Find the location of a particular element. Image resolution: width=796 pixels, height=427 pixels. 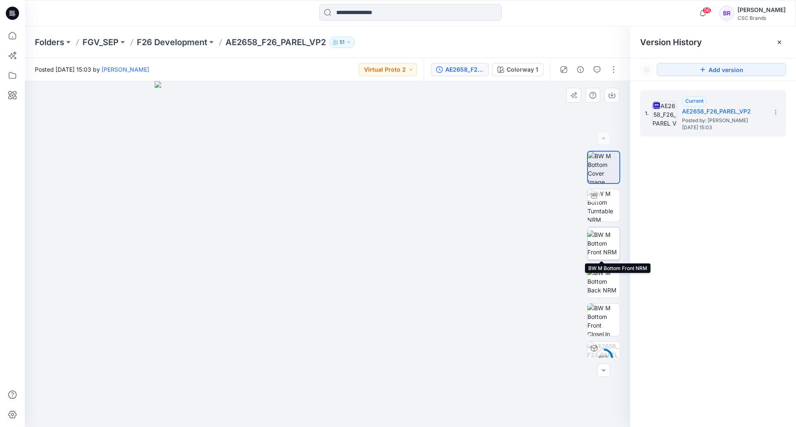

a: Folders is located at coordinates (49, 42).